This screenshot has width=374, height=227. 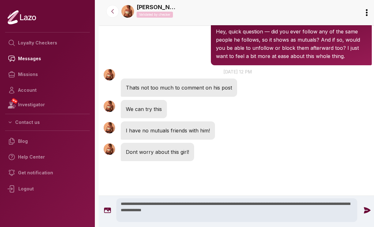 What do you see at coordinates (291, 44) in the screenshot?
I see `p: Hey, quick question — did you ever follow any of the same people he follows, so it shows as mutua...` at bounding box center [291, 44].